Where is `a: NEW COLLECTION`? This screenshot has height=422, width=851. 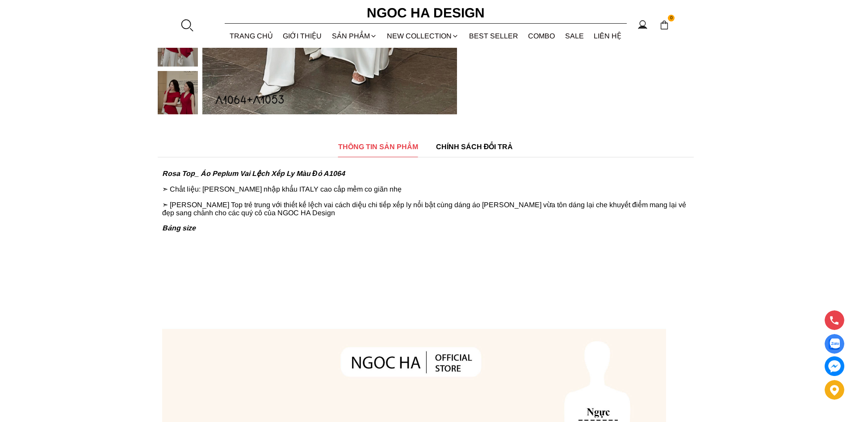
a: NEW COLLECTION is located at coordinates (423, 36).